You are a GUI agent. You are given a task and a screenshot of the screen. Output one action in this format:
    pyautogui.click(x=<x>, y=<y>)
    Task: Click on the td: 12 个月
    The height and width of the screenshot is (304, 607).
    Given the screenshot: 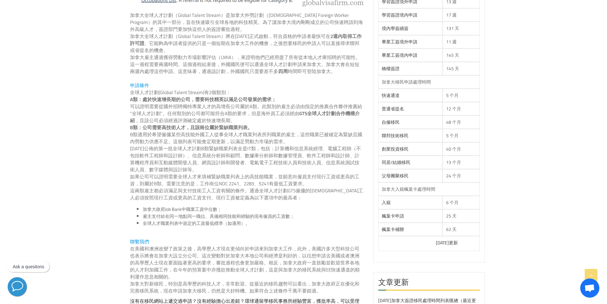 What is the action you would take?
    pyautogui.click(x=461, y=109)
    